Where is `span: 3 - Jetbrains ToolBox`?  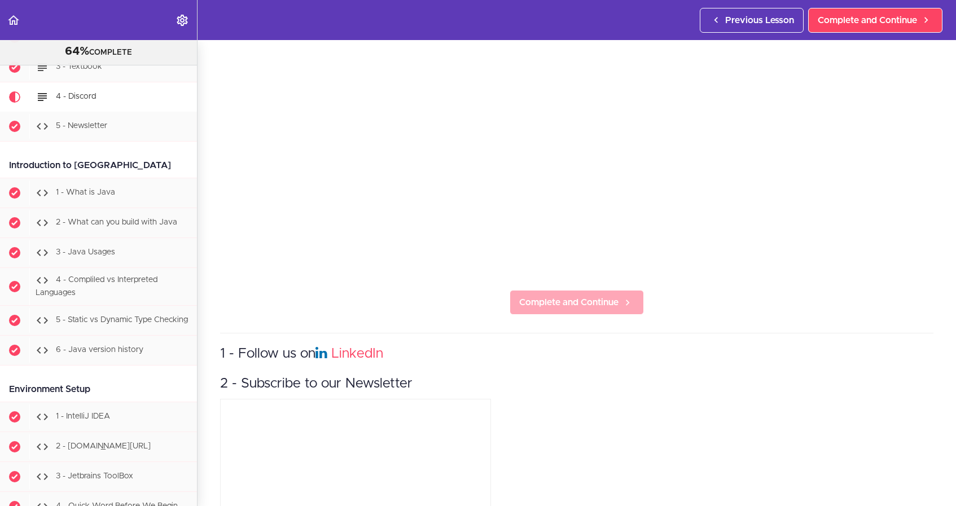 span: 3 - Jetbrains ToolBox is located at coordinates (94, 476).